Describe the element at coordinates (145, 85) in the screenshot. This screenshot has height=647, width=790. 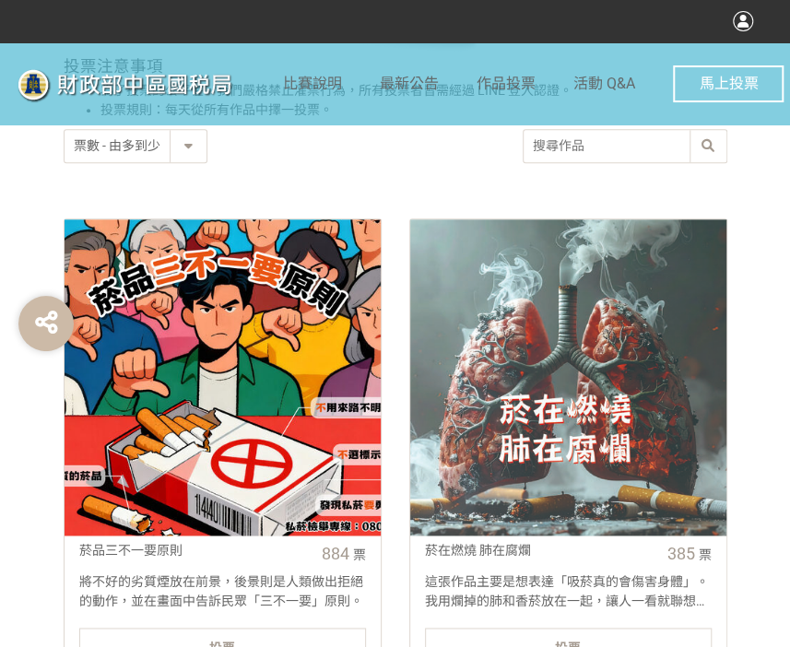
I see `img: 「拒菸新世界 AI告訴你」防制菸品稅捐逃漏 徵件比賽` at that location.